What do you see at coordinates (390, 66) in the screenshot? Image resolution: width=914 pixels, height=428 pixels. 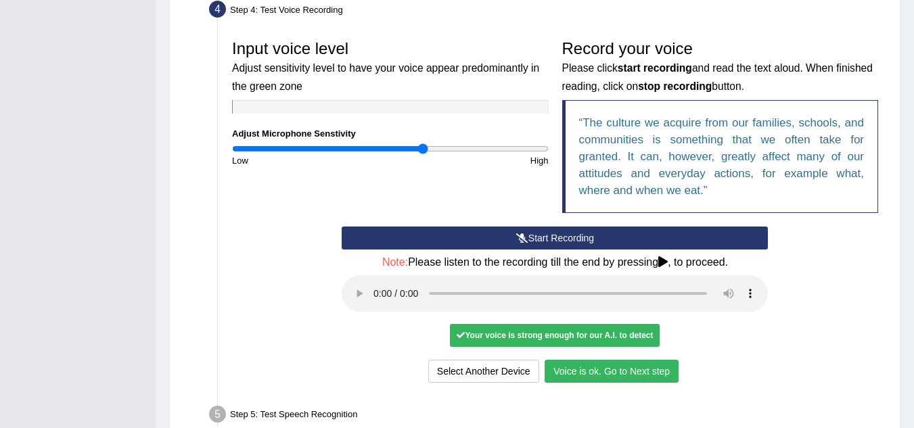 I see `h3: Input voice level` at bounding box center [390, 66].